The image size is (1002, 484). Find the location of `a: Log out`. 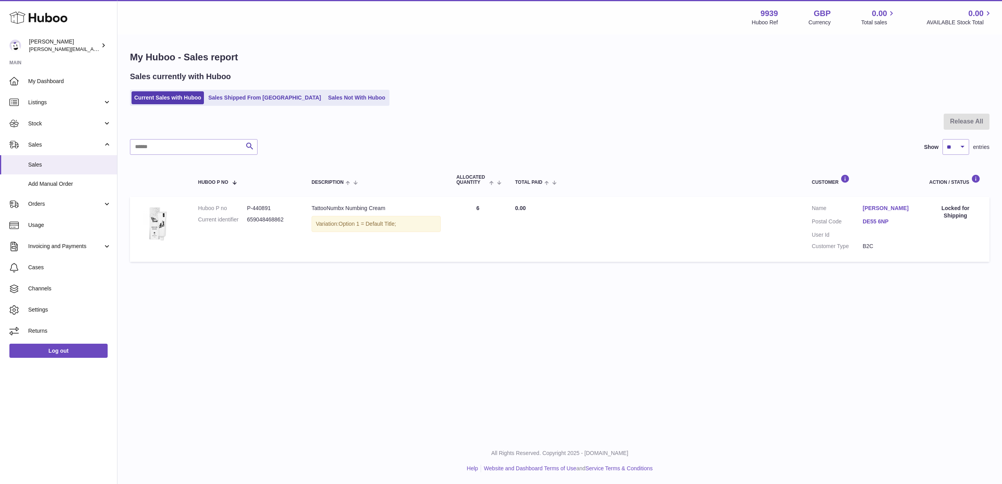

a: Log out is located at coordinates (58, 350).